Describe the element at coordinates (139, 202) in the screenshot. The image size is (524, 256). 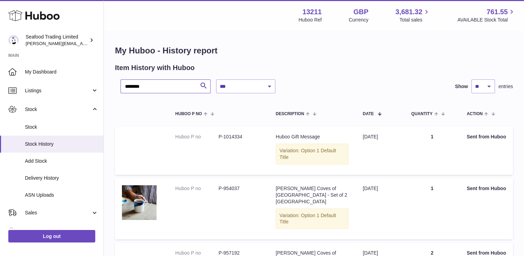
I see `img: FREEDELIVERY-2023-07-04T163236.628.png` at that location.